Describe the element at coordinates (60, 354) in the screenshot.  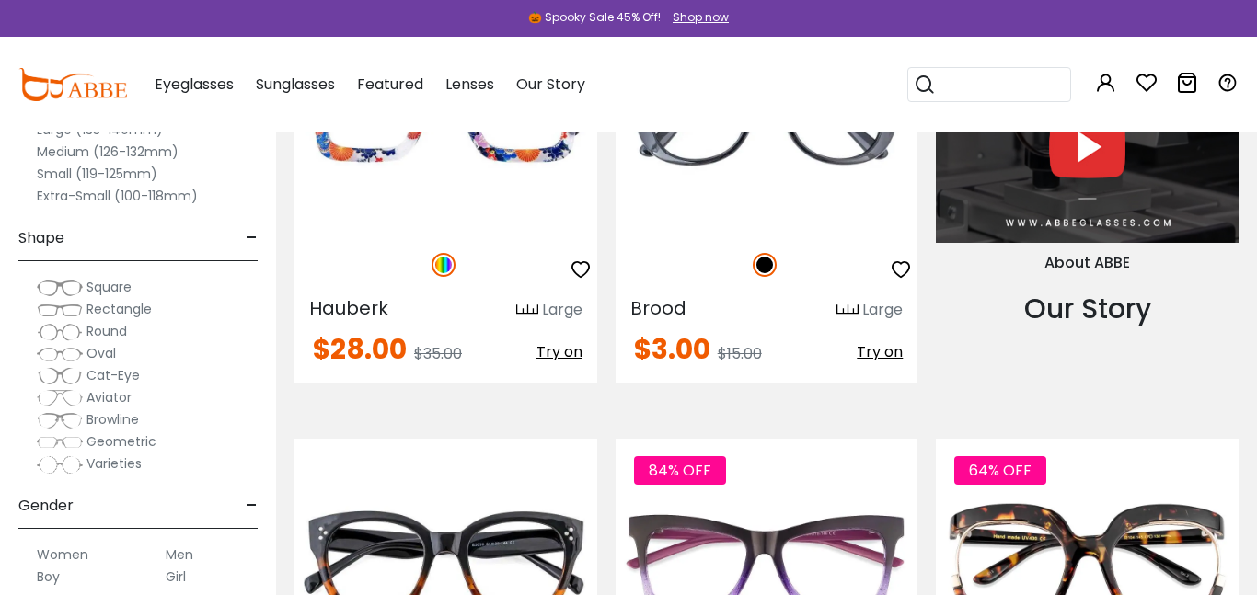
I see `img: Oval.png` at that location.